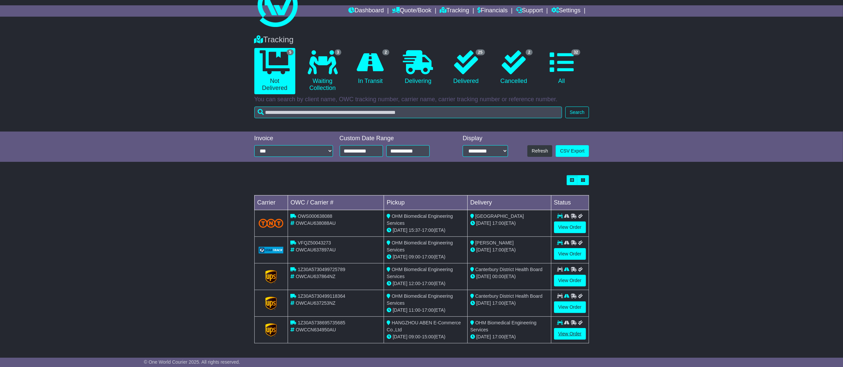  Describe the element at coordinates (566, 11) in the screenshot. I see `a: Settings` at that location.